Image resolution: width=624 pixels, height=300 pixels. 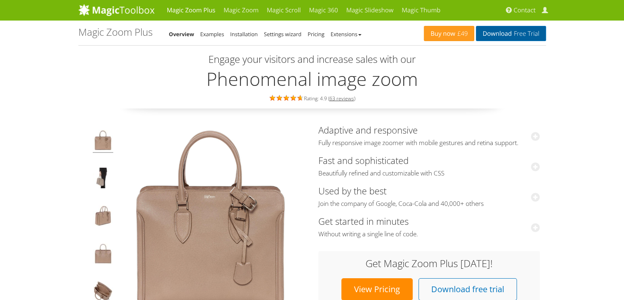 What do you see at coordinates (429, 204) in the screenshot?
I see `span: Join the company of Google, Coca-Cola and 40,000+ others` at bounding box center [429, 204].